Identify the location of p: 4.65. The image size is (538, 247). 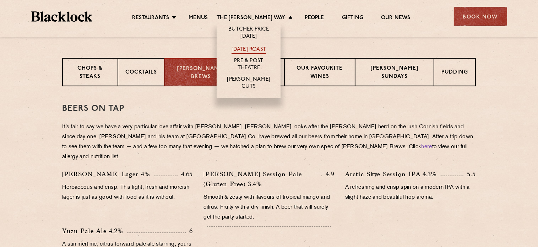
(185, 174).